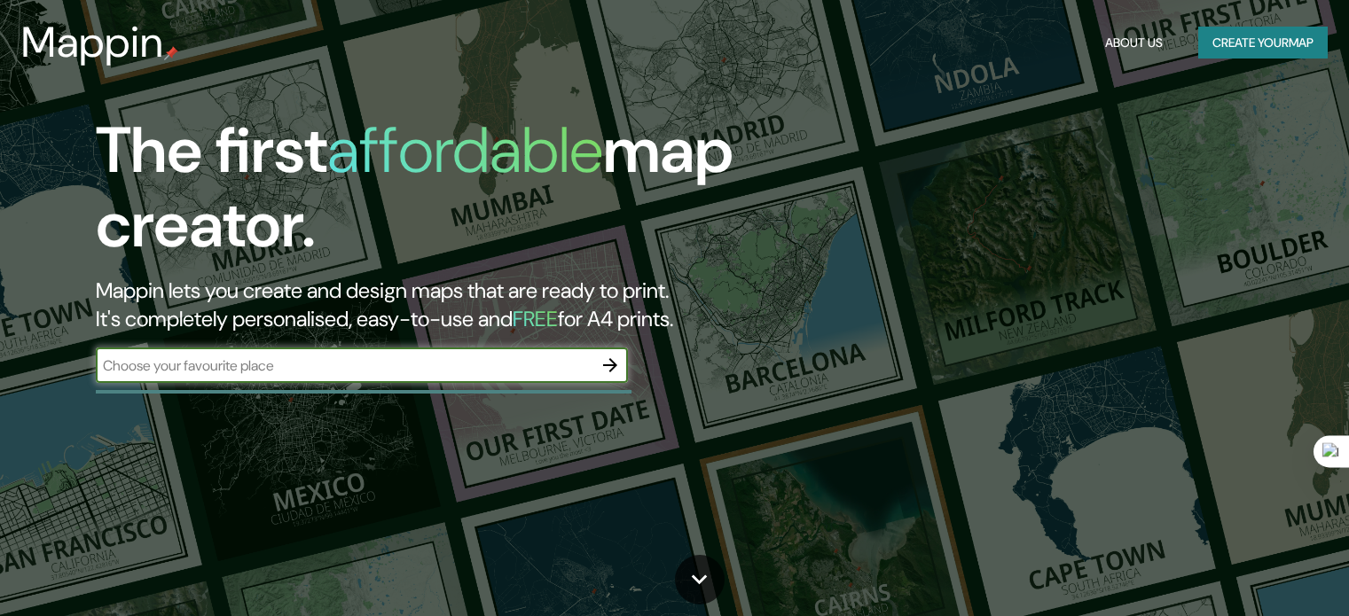 The width and height of the screenshot is (1349, 616). I want to click on input: Choose your favourite place, so click(344, 365).